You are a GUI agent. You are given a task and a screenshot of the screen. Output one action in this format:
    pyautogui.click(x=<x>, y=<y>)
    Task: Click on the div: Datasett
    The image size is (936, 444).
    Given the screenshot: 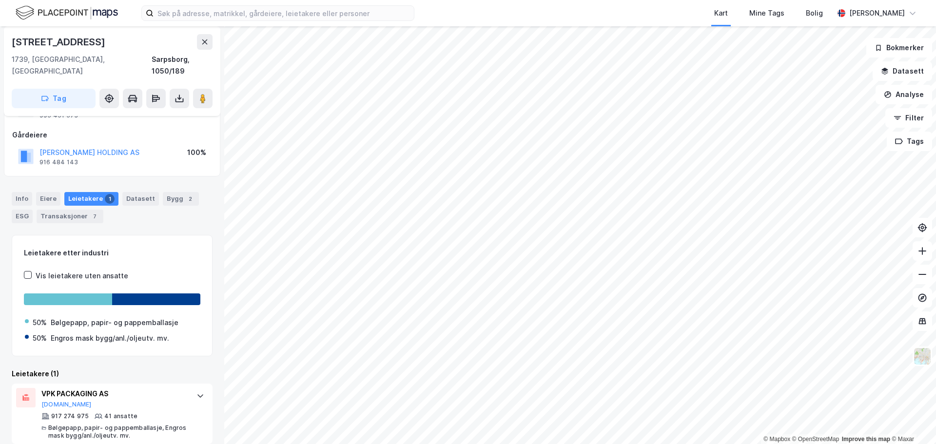 What is the action you would take?
    pyautogui.click(x=140, y=199)
    